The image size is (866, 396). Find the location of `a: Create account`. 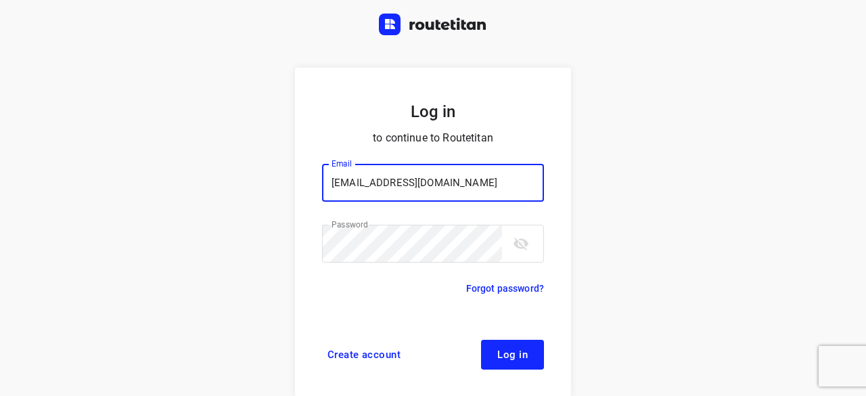

a: Create account is located at coordinates (364, 355).